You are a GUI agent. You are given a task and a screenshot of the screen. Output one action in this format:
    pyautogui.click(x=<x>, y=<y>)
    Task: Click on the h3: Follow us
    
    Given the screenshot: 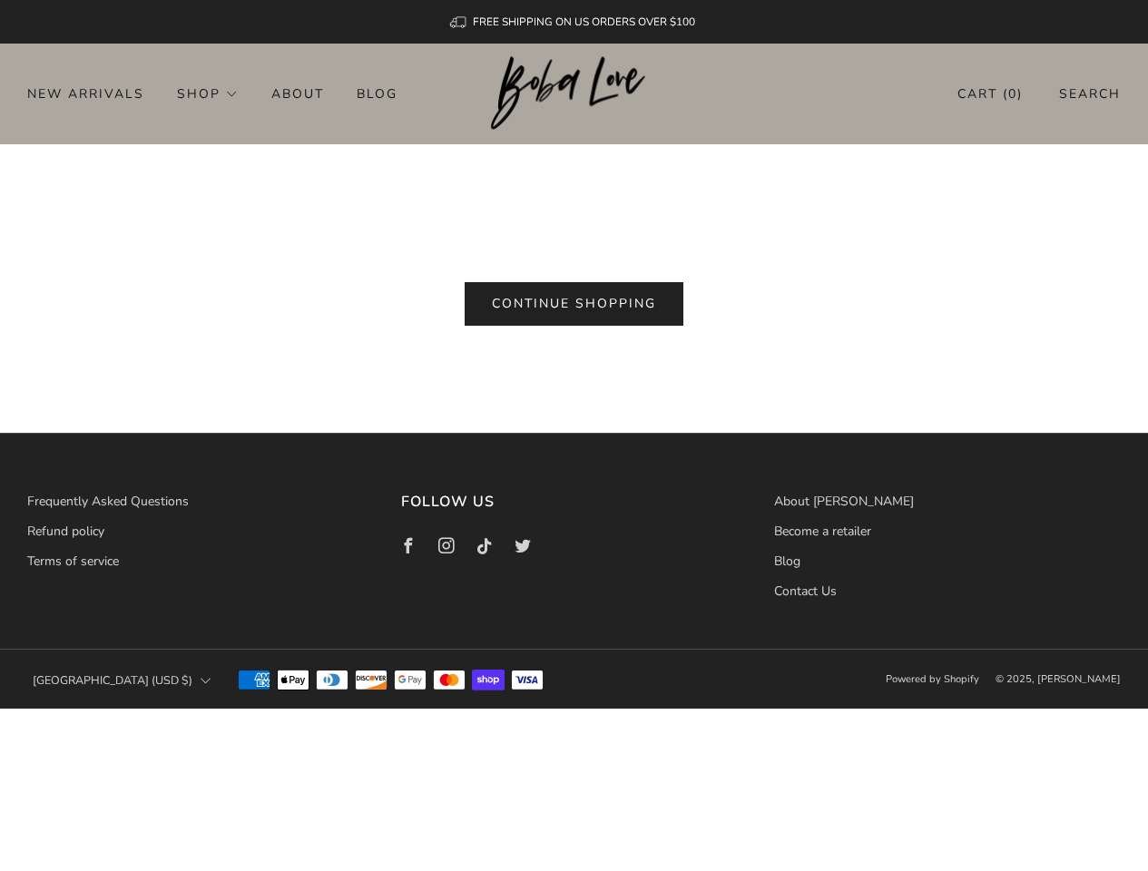 What is the action you would take?
    pyautogui.click(x=574, y=502)
    